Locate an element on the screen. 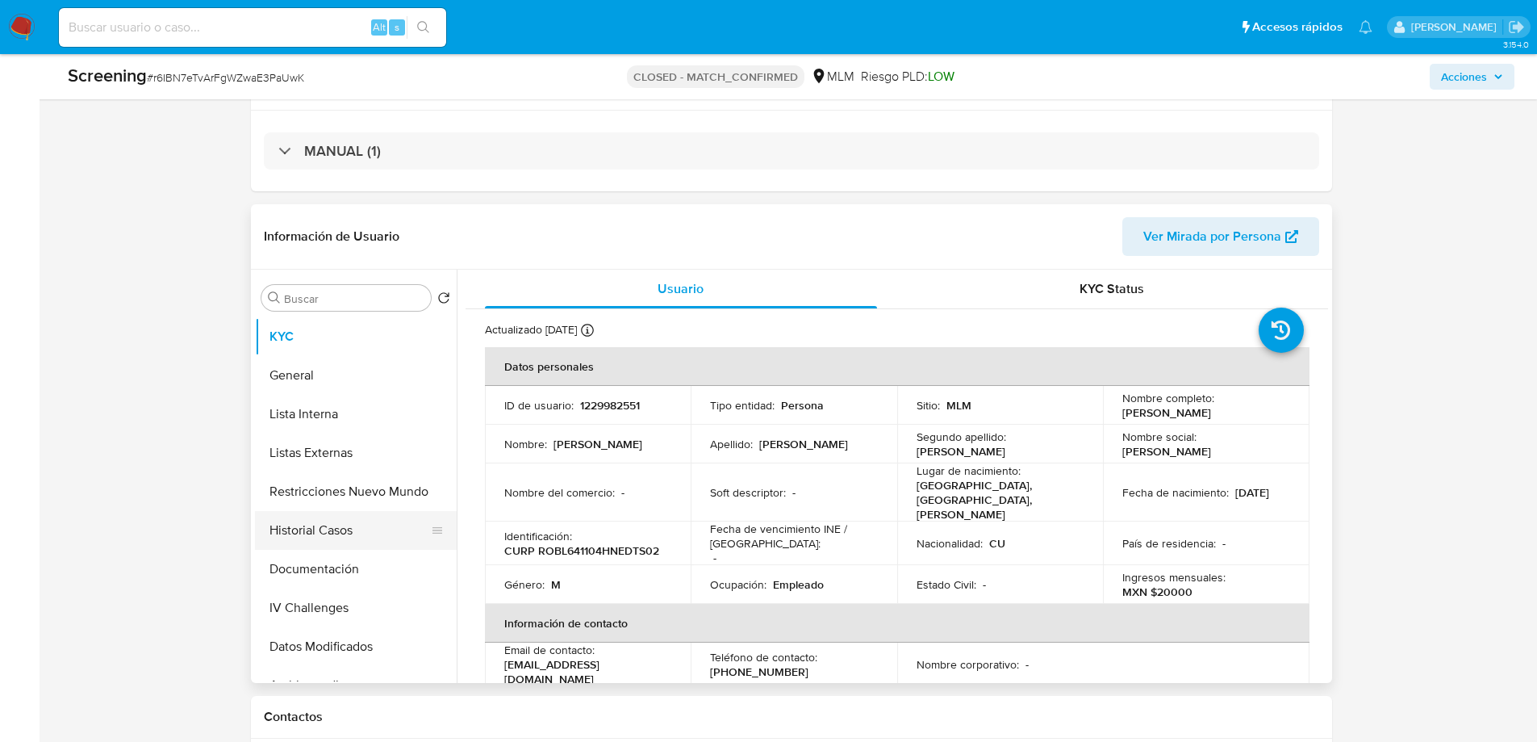 The height and width of the screenshot is (742, 1537). span: Riesgo PLD: is located at coordinates (908, 77).